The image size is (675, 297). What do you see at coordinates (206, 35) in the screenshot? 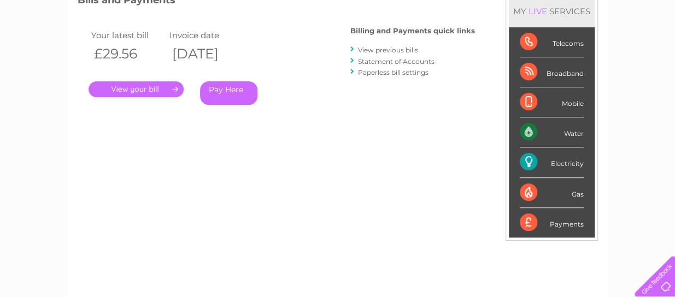
I see `td: Invoice date` at bounding box center [206, 35].